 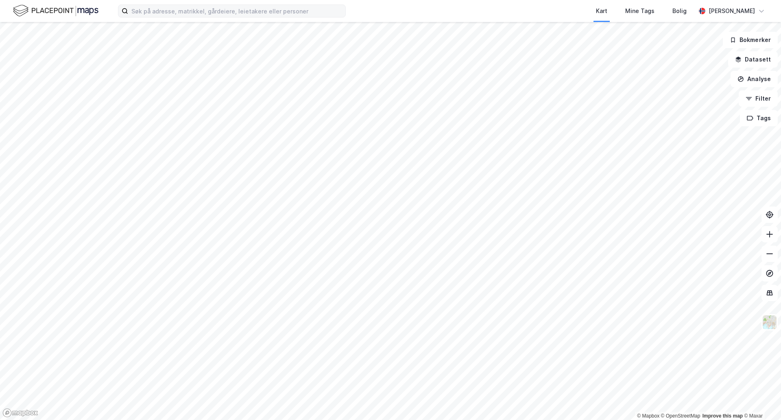 What do you see at coordinates (648, 415) in the screenshot?
I see `a: Mapbox` at bounding box center [648, 415].